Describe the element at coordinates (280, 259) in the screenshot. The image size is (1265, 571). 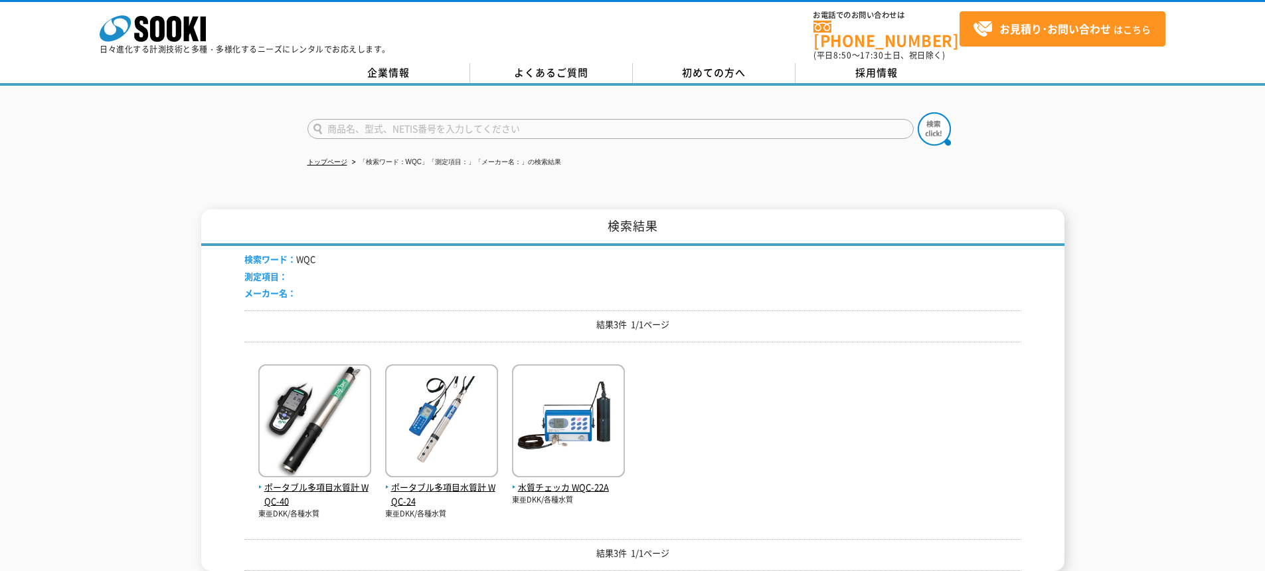
I see `li: WQC` at that location.